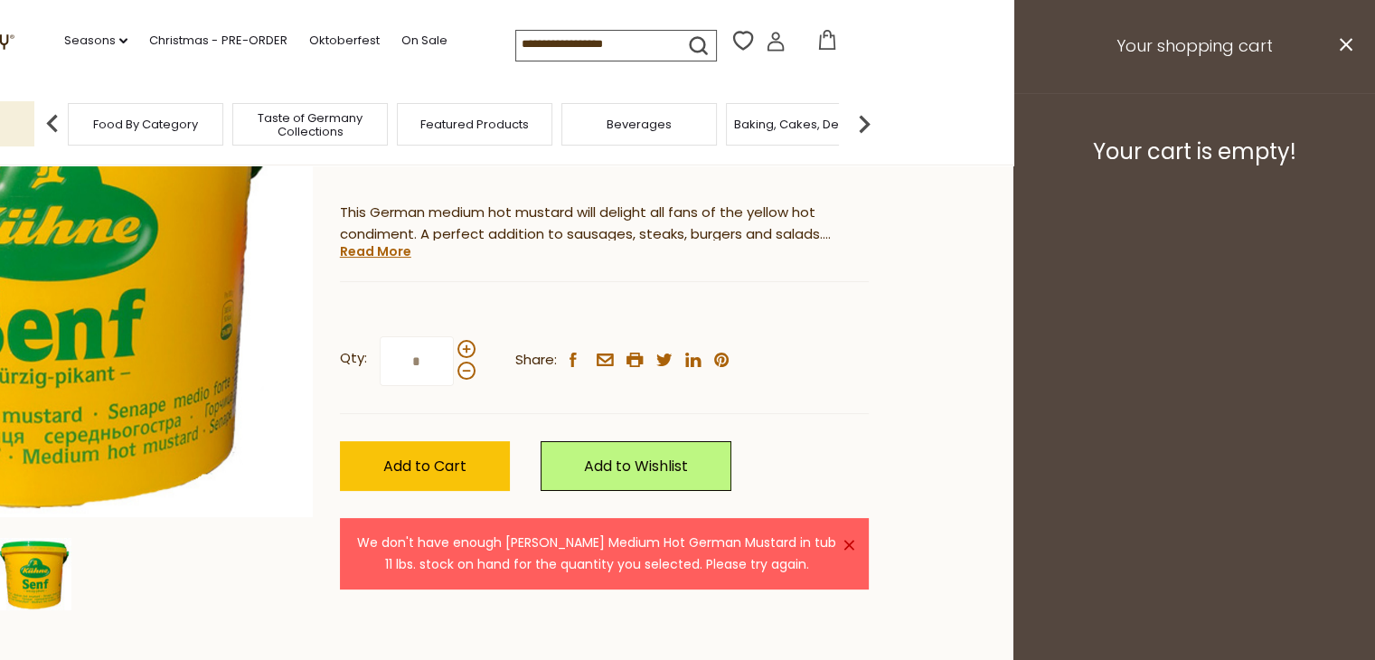  Describe the element at coordinates (146, 124) in the screenshot. I see `span: Food By Category` at that location.